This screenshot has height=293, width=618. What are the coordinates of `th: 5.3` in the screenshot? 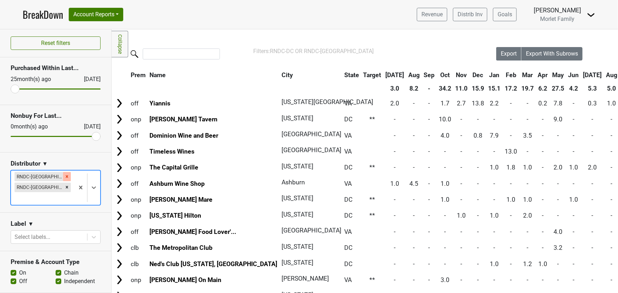 It's located at (593, 89).